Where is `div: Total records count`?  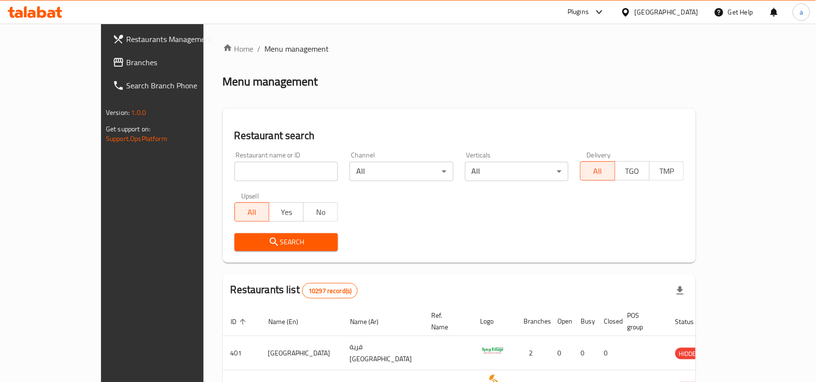
div: Total records count is located at coordinates (330, 291).